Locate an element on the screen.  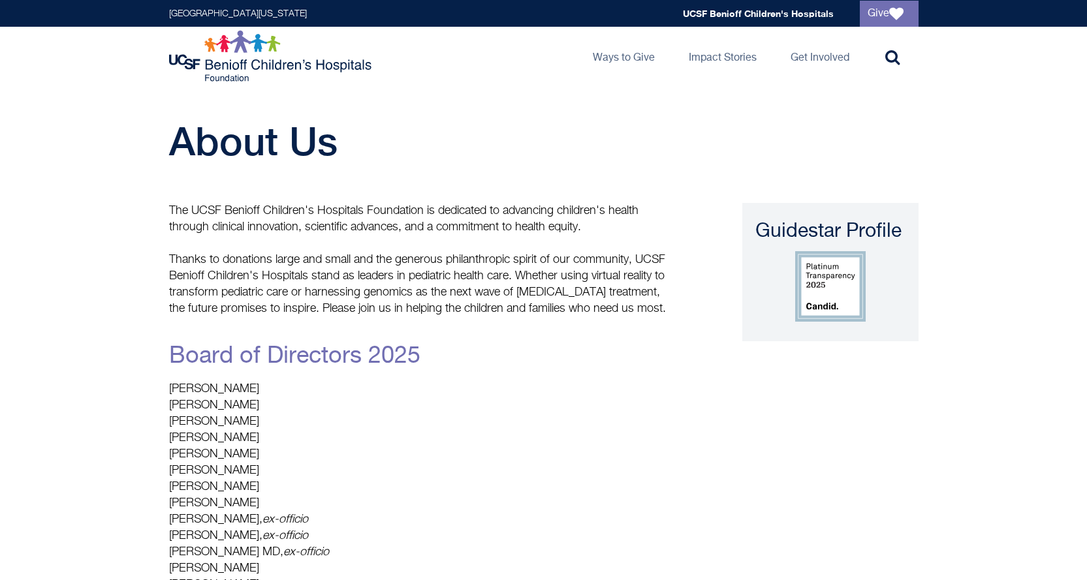
img: Logo for UCSF Benioff Children's Hospitals Foundation is located at coordinates (271, 56).